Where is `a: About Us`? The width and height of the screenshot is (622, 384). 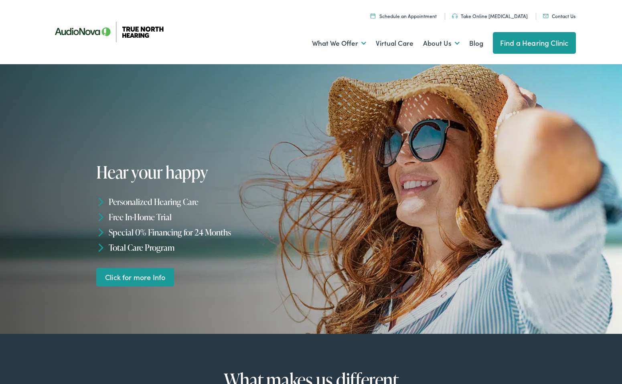
a: About Us is located at coordinates (441, 43).